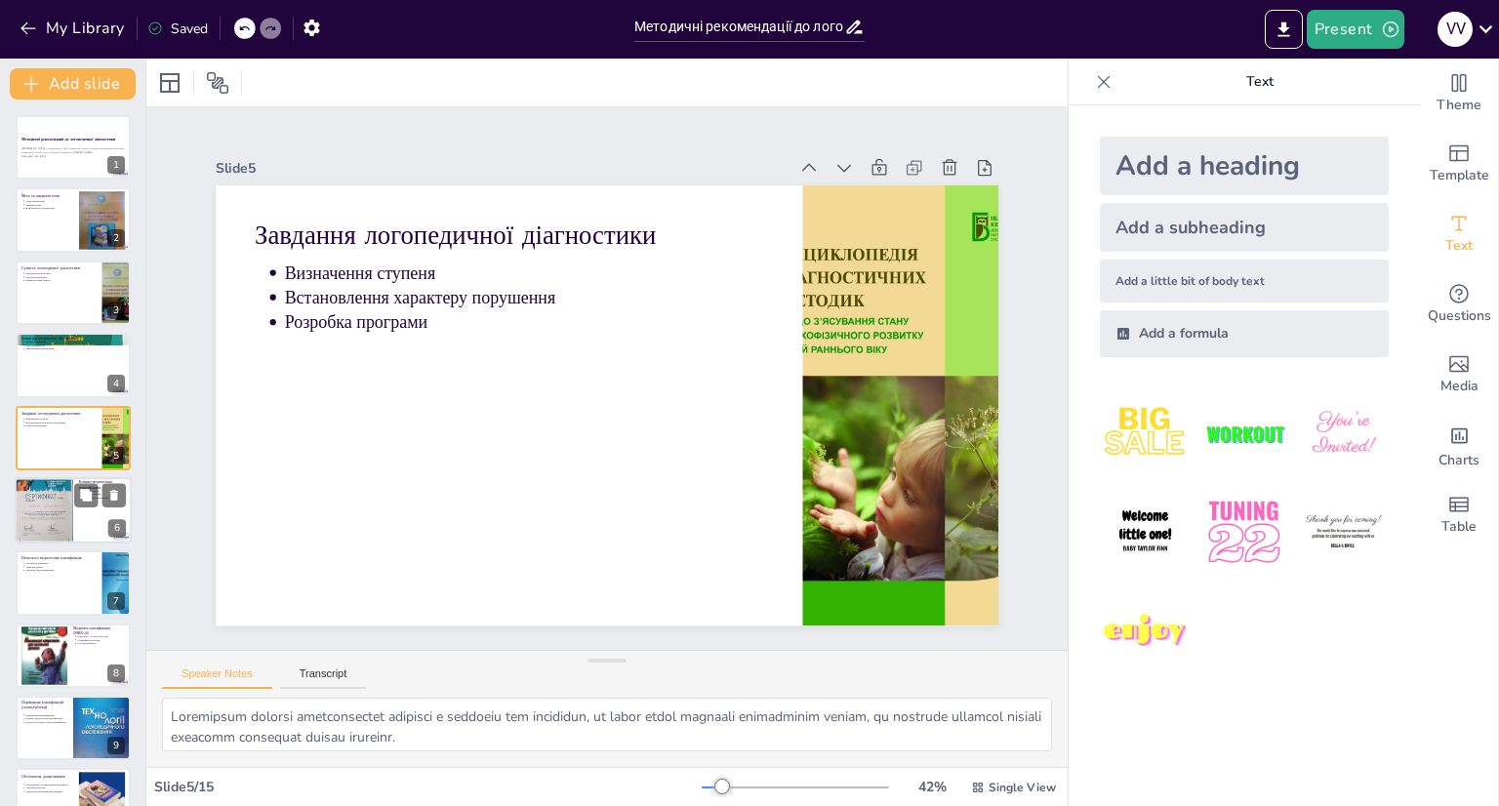 The width and height of the screenshot is (1499, 806). I want to click on strong: Методичні рекомендації до логопедичної діагностики, so click(68, 139).